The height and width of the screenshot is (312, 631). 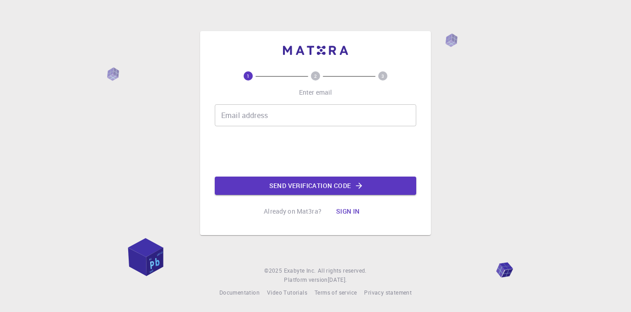 What do you see at coordinates (348, 212) in the screenshot?
I see `button: Sign in` at bounding box center [348, 212].